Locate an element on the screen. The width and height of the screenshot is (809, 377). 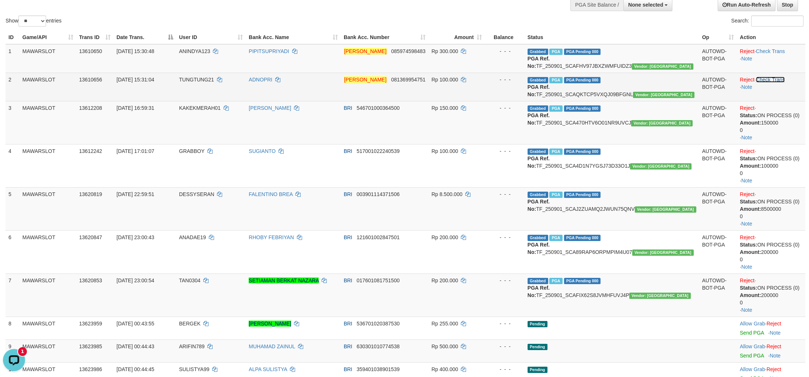
span: 13610650 is located at coordinates (91, 51).